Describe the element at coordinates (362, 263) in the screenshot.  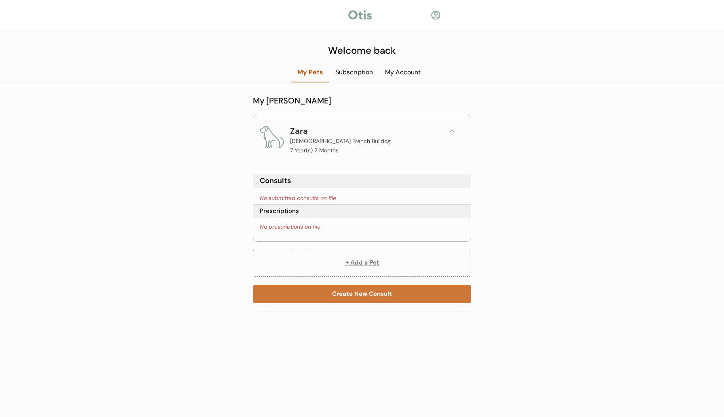
I see `button: + Add a Pet` at that location.